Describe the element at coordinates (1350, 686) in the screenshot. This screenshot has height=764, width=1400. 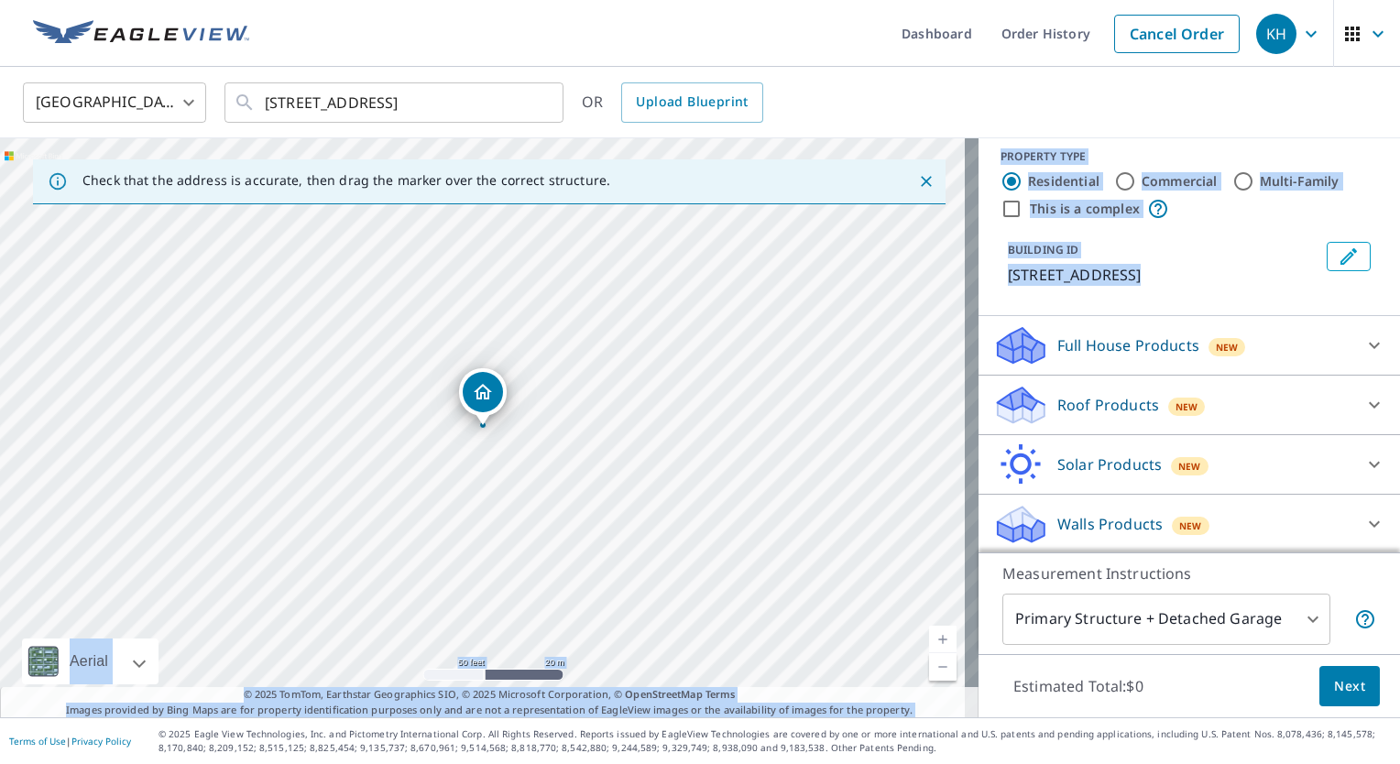
I see `button: Next` at that location.